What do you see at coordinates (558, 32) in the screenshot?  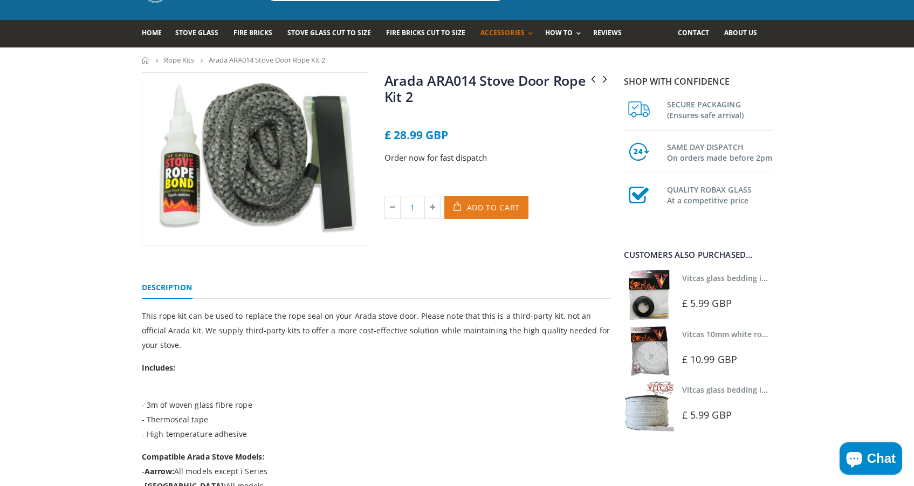 I see `span: How To` at bounding box center [558, 32].